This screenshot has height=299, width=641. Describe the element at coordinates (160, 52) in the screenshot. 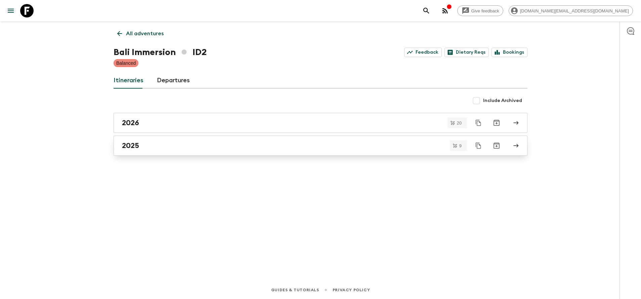

I see `h1: Bali Immersion ID2` at that location.